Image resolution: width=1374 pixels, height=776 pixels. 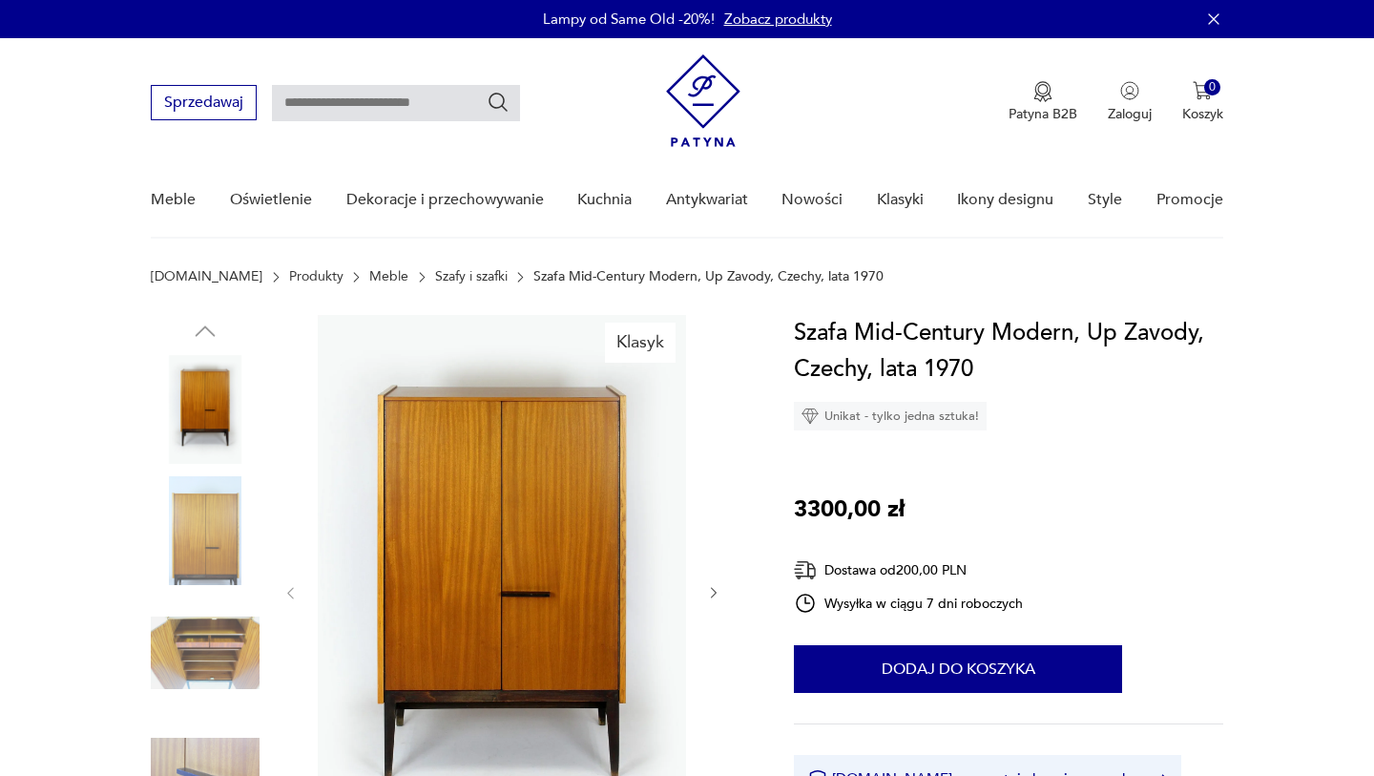 What do you see at coordinates (1202, 114) in the screenshot?
I see `p: Koszyk` at bounding box center [1202, 114].